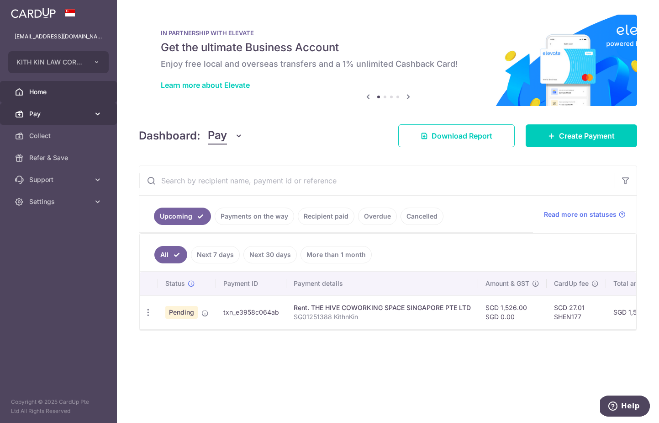 This screenshot has height=423, width=659. What do you see at coordinates (171, 254) in the screenshot?
I see `a: All` at bounding box center [171, 254].